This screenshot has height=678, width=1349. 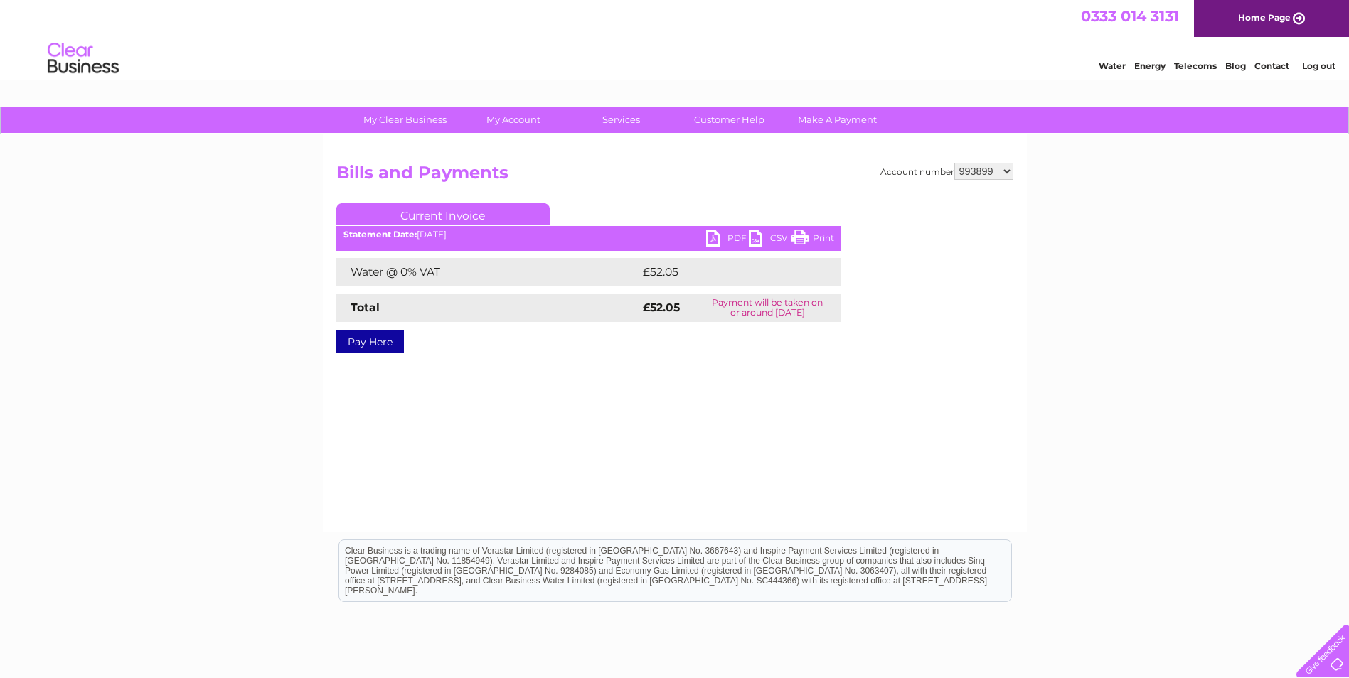 What do you see at coordinates (727, 240) in the screenshot?
I see `a: PDF` at bounding box center [727, 240].